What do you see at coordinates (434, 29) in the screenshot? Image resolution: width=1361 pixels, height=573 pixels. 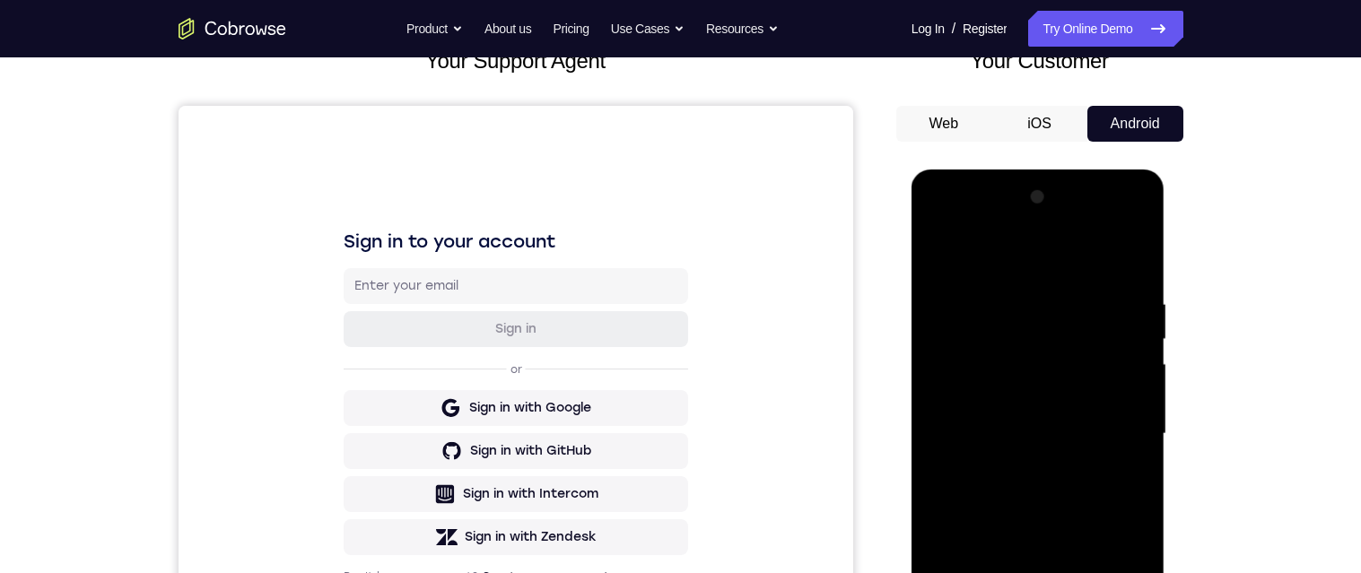 I see `button: Product` at bounding box center [434, 29].